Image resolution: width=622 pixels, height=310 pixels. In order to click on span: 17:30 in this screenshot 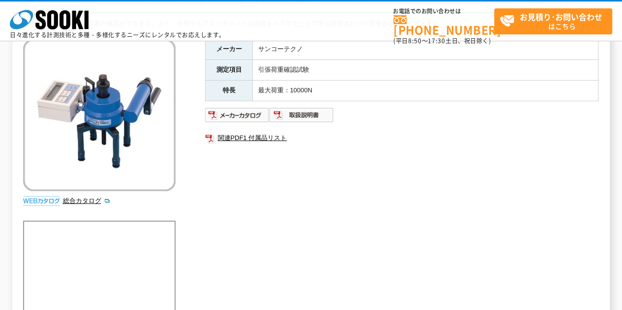, I will do `click(437, 41)`.